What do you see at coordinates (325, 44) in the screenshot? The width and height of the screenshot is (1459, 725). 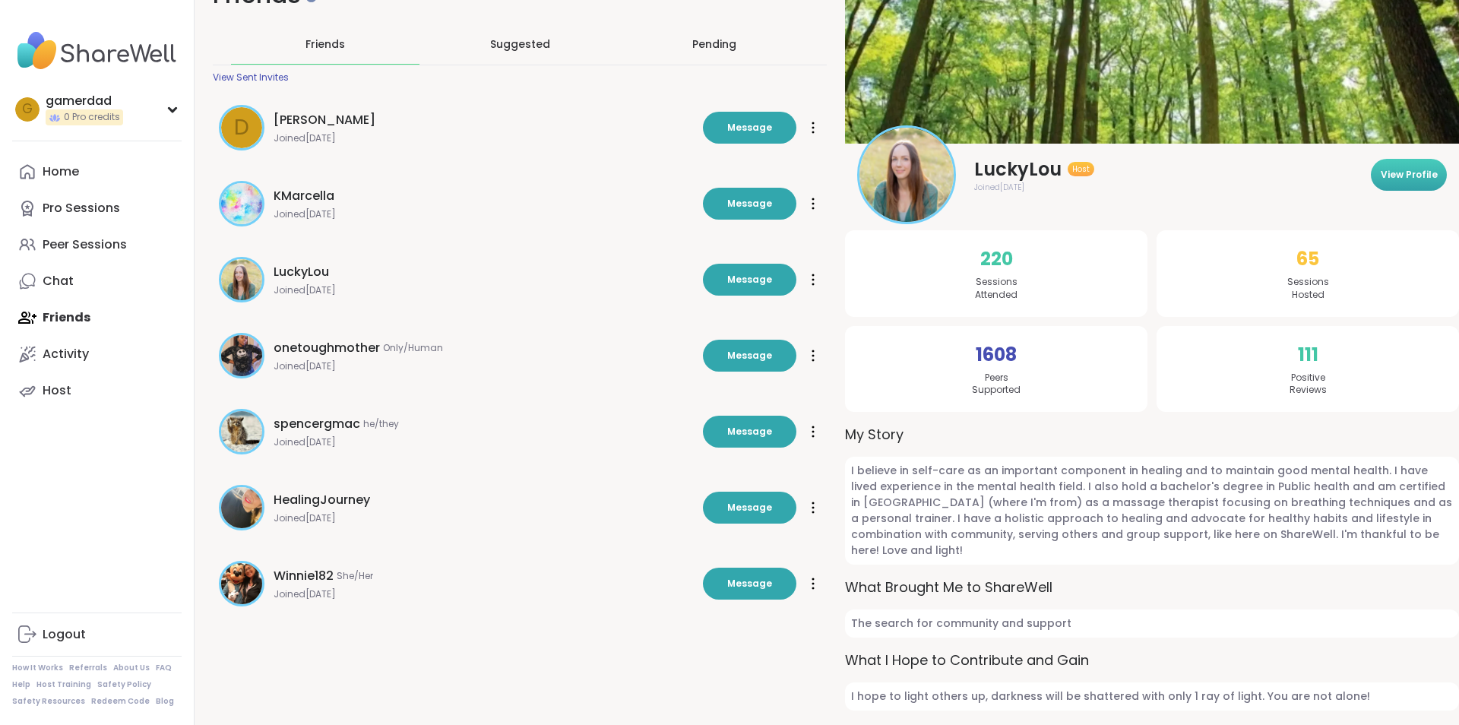 I see `span: Friends` at bounding box center [325, 44].